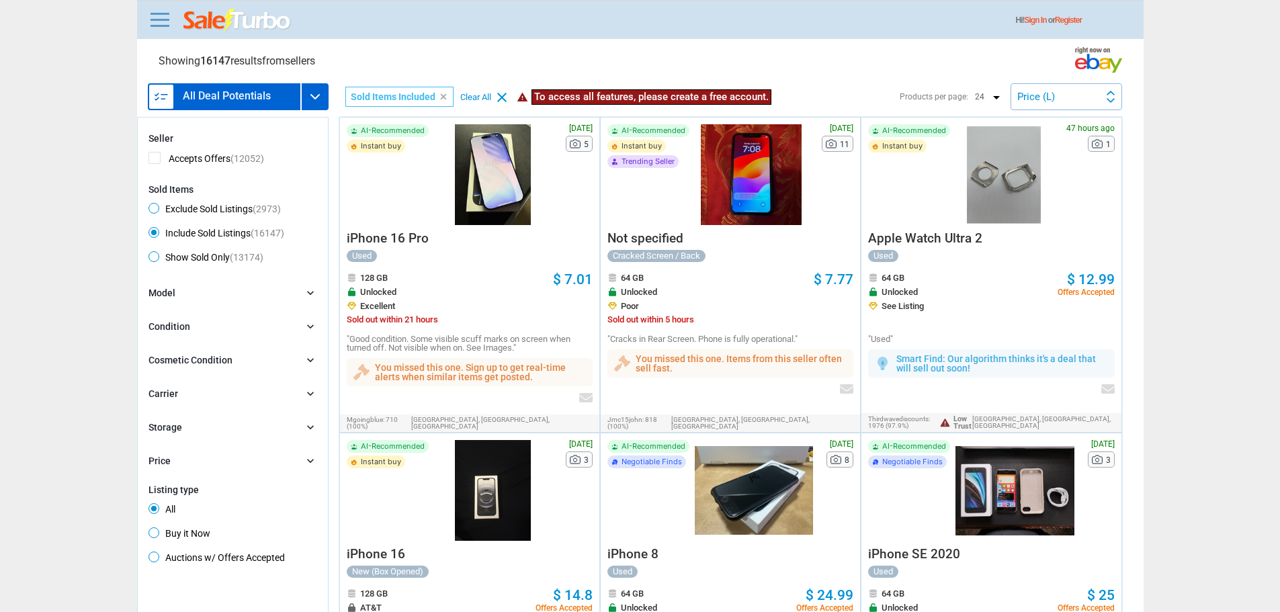 This screenshot has width=1280, height=612. Describe the element at coordinates (572, 279) in the screenshot. I see `span: $ 7.01` at that location.